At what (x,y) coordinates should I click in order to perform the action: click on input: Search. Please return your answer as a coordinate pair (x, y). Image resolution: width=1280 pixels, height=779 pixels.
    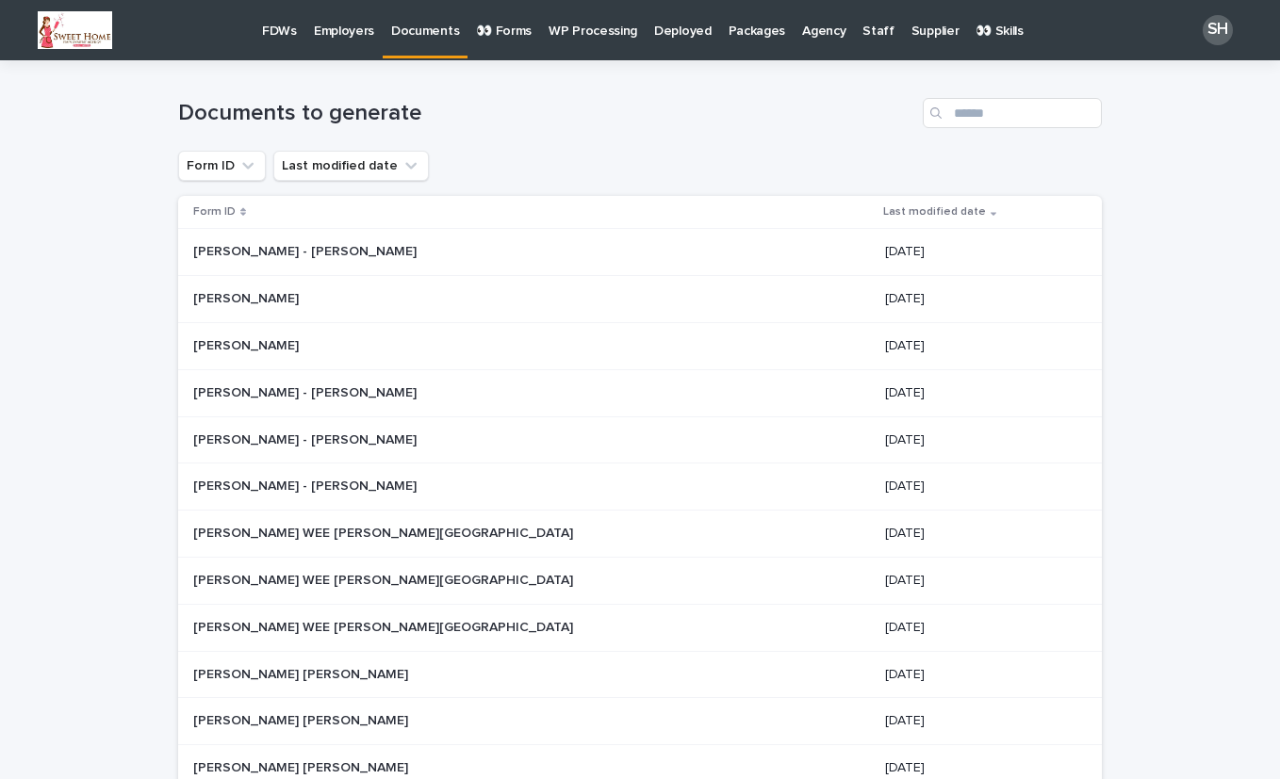
    Looking at the image, I should click on (1012, 113).